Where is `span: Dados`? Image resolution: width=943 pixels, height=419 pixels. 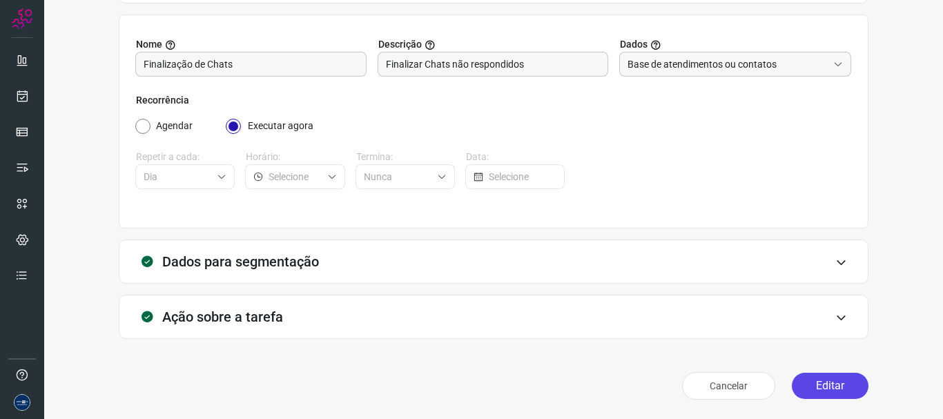
span: Dados is located at coordinates (633, 44).